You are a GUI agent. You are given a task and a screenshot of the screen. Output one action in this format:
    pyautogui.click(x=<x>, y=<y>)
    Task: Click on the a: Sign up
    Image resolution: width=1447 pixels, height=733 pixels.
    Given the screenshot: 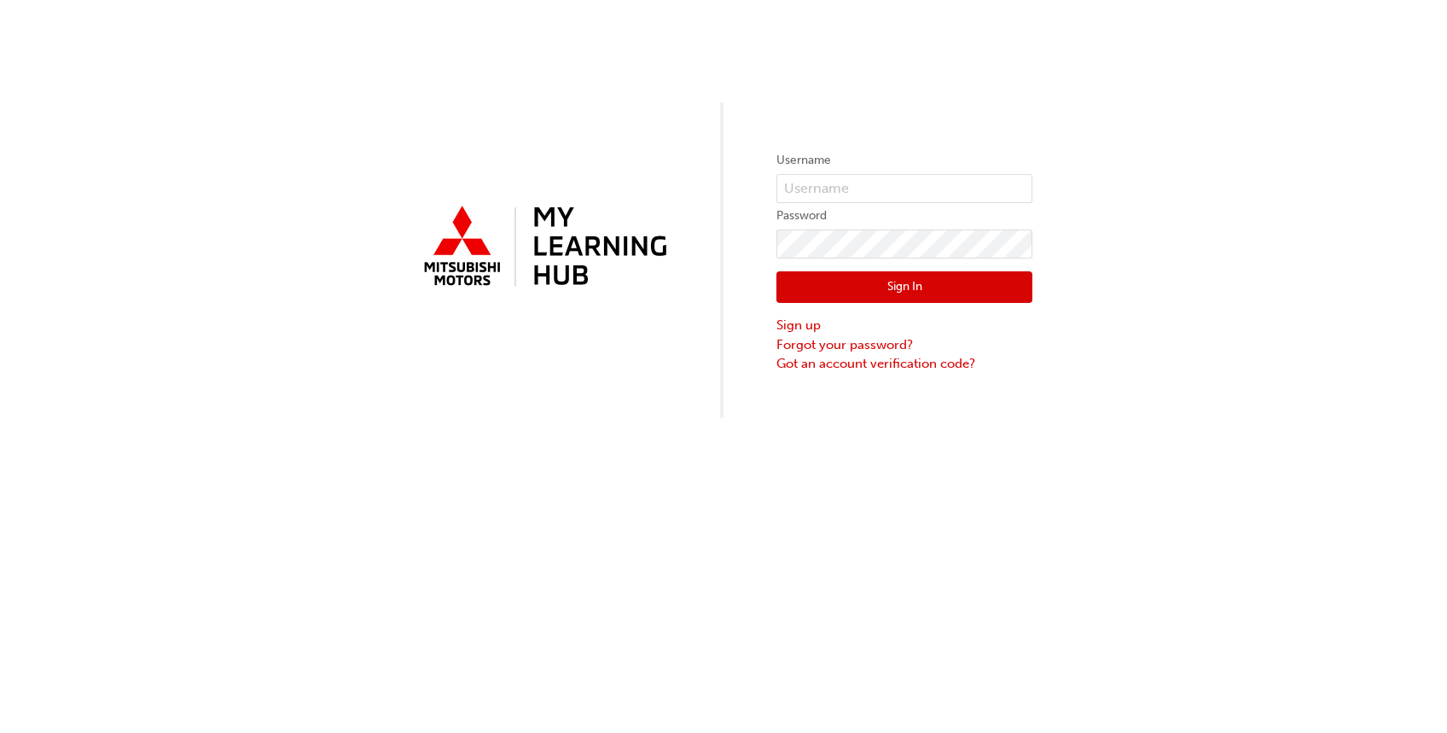 What is the action you would take?
    pyautogui.click(x=905, y=325)
    